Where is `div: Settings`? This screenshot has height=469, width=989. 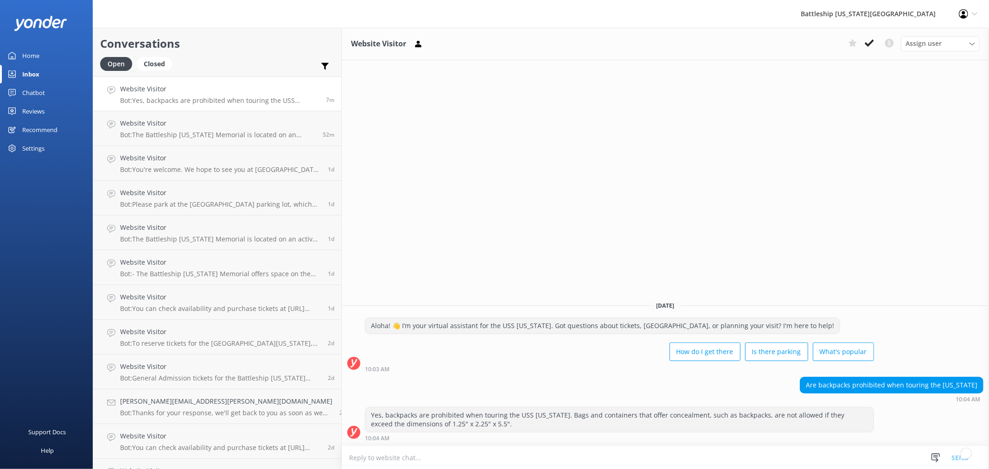 div: Settings is located at coordinates (33, 148).